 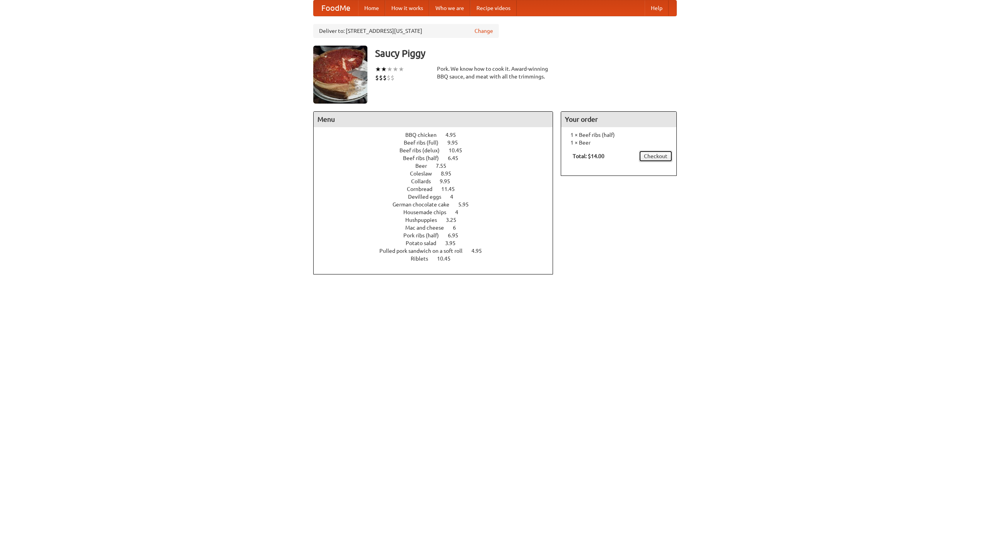 I want to click on span: Beef ribs (full), so click(x=425, y=143).